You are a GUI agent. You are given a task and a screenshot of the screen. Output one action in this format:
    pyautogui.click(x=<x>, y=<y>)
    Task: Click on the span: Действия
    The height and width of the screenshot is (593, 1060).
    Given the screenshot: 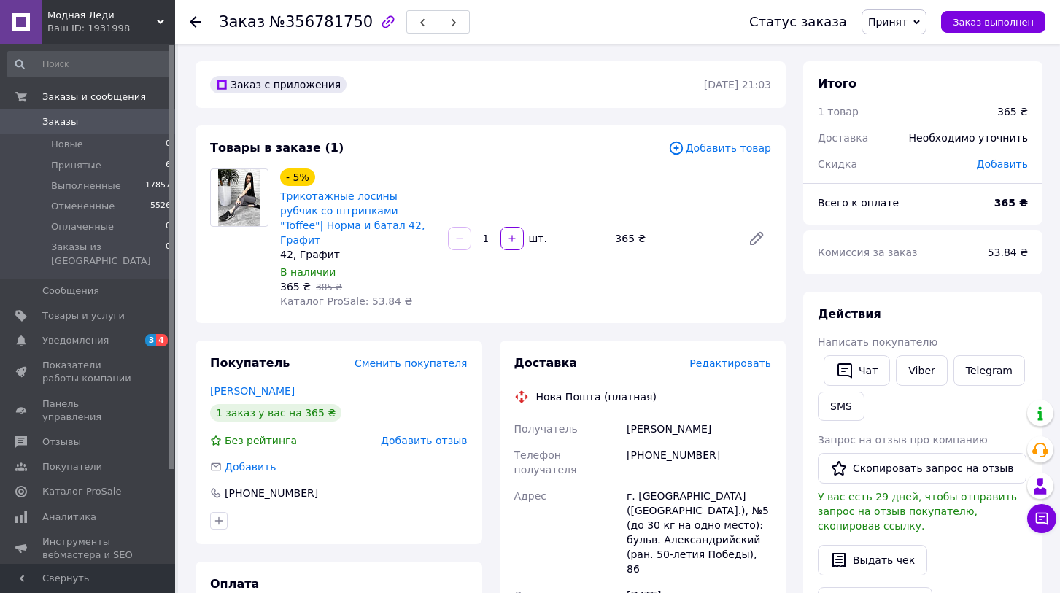 What is the action you would take?
    pyautogui.click(x=849, y=314)
    